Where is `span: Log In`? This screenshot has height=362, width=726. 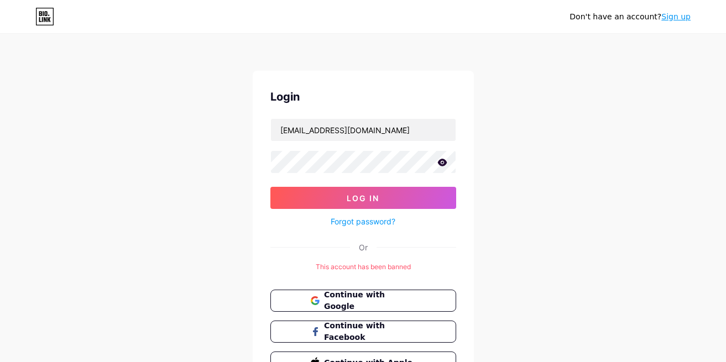 span: Log In is located at coordinates (363, 198).